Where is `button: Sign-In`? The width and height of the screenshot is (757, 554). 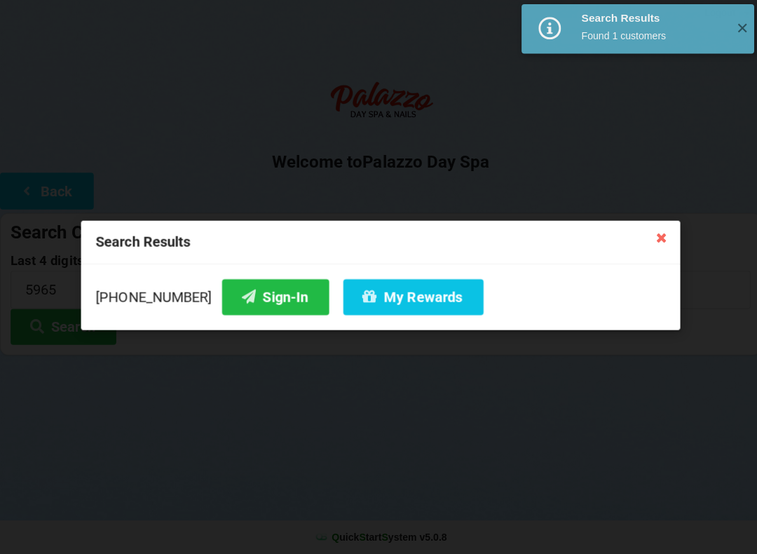 button: Sign-In is located at coordinates (274, 298).